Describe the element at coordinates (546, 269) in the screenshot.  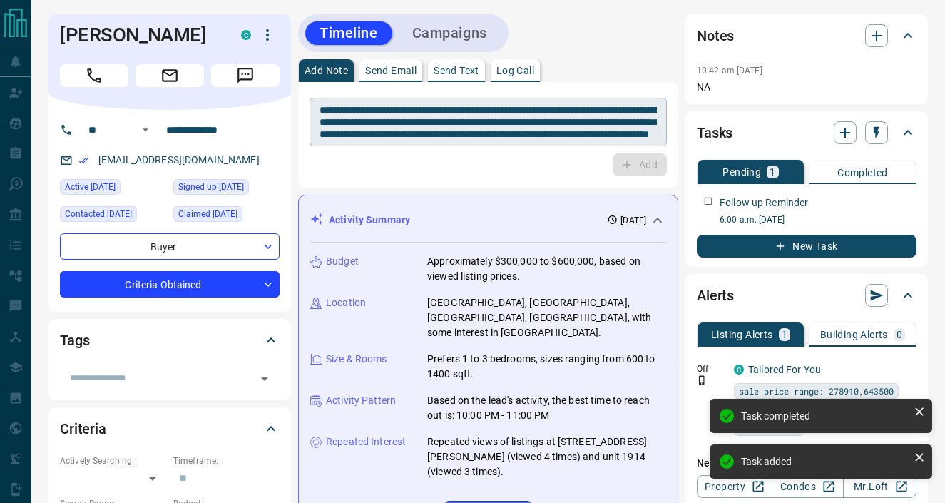
I see `p: Approximately $300,000 to $600,000, based on viewed listing prices.` at that location.